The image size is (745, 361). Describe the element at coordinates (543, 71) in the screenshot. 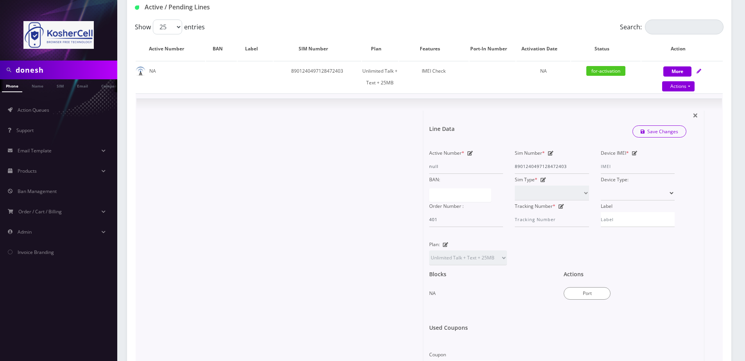

I see `span: NA` at that location.